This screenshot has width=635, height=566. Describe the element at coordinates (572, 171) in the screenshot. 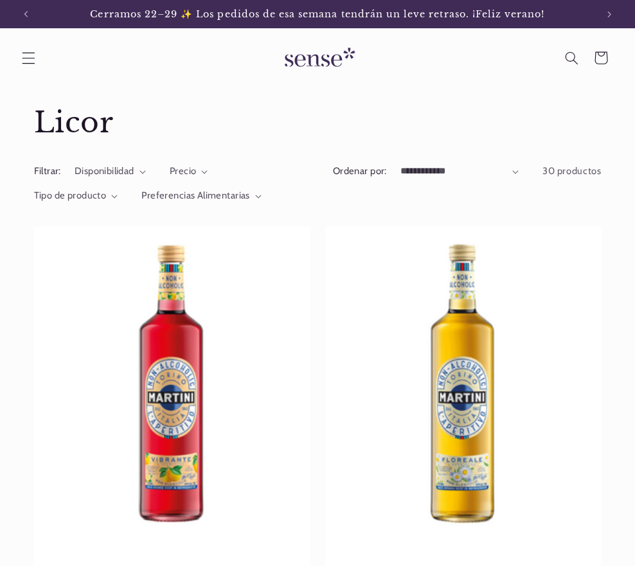

I see `span: 30 productos` at that location.